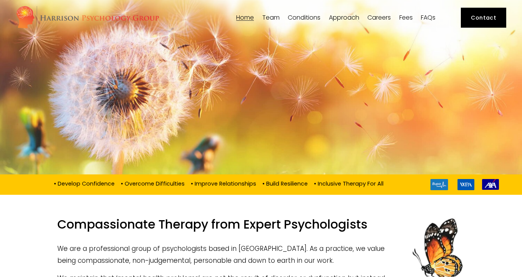 This screenshot has height=277, width=522. I want to click on p: • Develop Confidence • Overcome Difficulties • Improve Relationships • Build Resilience • Inclusi..., so click(220, 183).